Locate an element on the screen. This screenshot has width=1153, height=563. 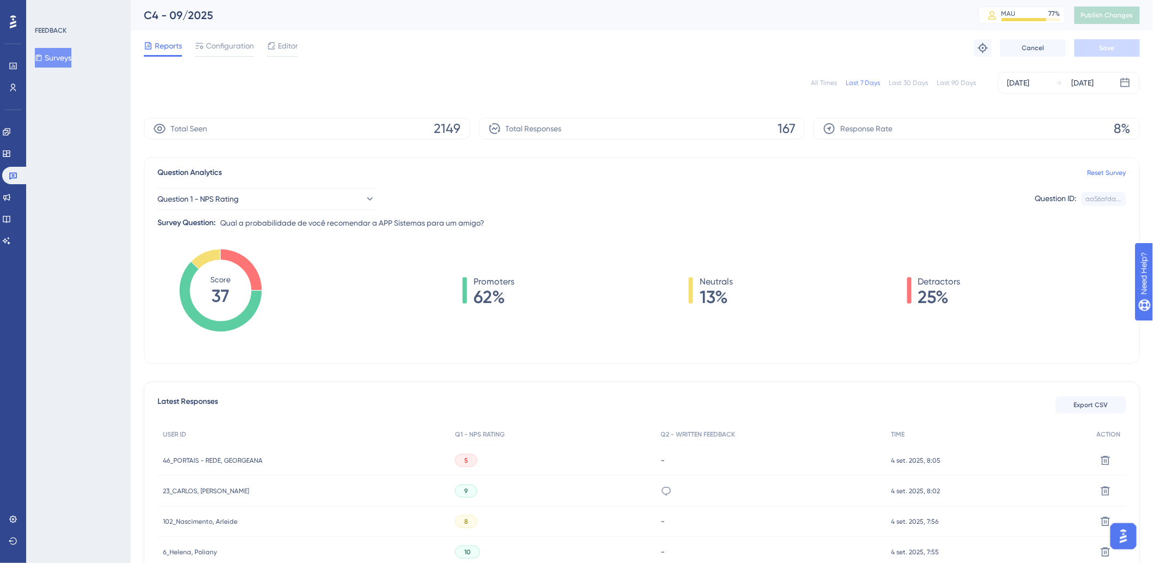
span: Question 1 - NPS Rating is located at coordinates (198, 199).